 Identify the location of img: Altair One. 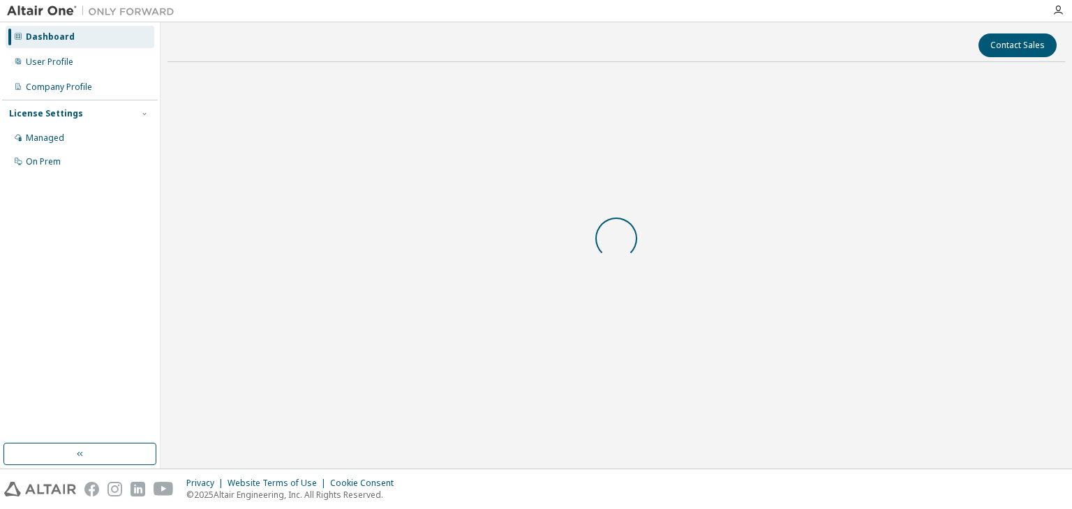
(94, 11).